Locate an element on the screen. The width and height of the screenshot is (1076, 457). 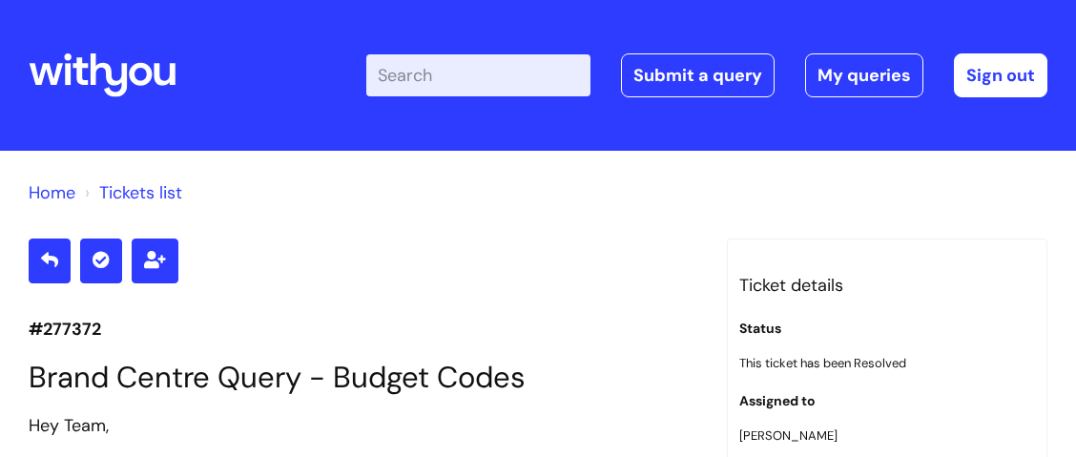
p: #277372 is located at coordinates (363, 329).